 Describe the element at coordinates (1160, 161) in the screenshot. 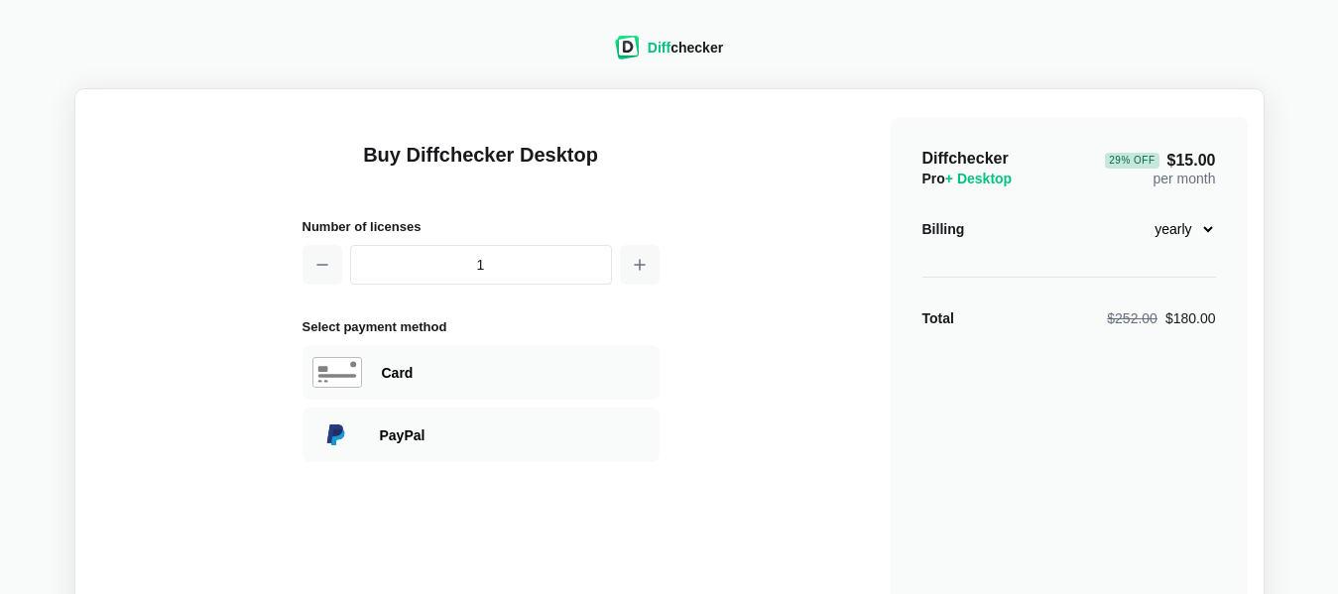

I see `span: $15.00` at that location.